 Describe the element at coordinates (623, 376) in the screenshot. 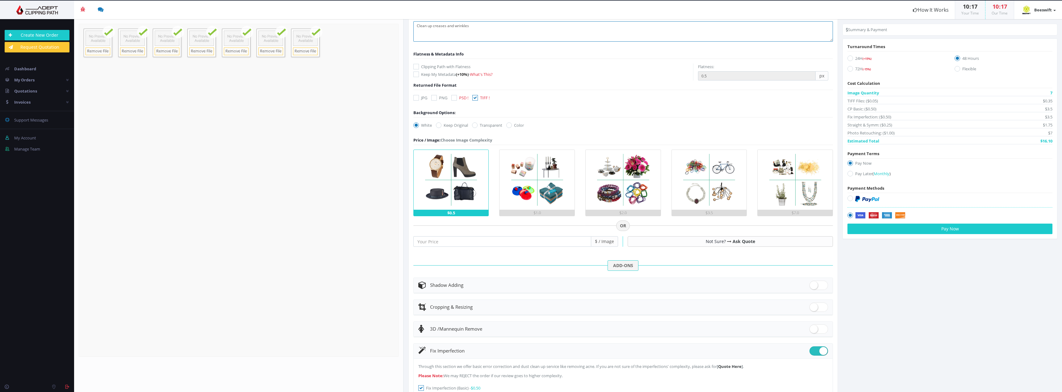

I see `p: We may REJECT the order if our review goes to higher complexity.` at that location.